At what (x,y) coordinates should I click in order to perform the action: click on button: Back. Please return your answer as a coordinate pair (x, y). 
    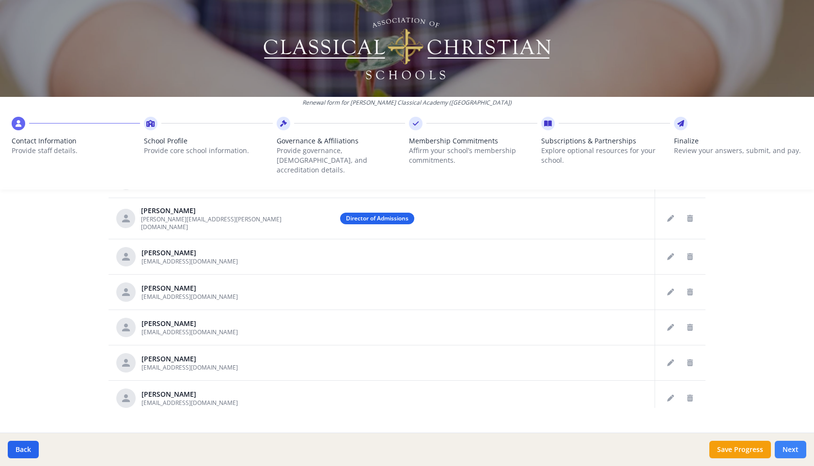
    Looking at the image, I should click on (23, 450).